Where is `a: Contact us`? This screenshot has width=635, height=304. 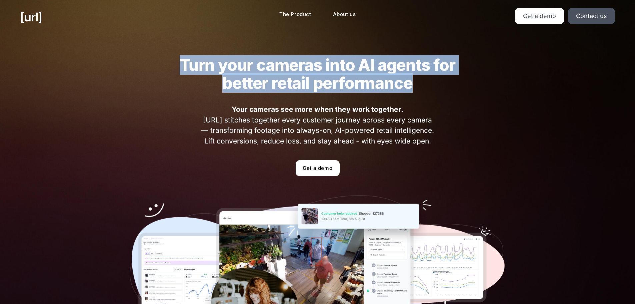 a: Contact us is located at coordinates (592, 16).